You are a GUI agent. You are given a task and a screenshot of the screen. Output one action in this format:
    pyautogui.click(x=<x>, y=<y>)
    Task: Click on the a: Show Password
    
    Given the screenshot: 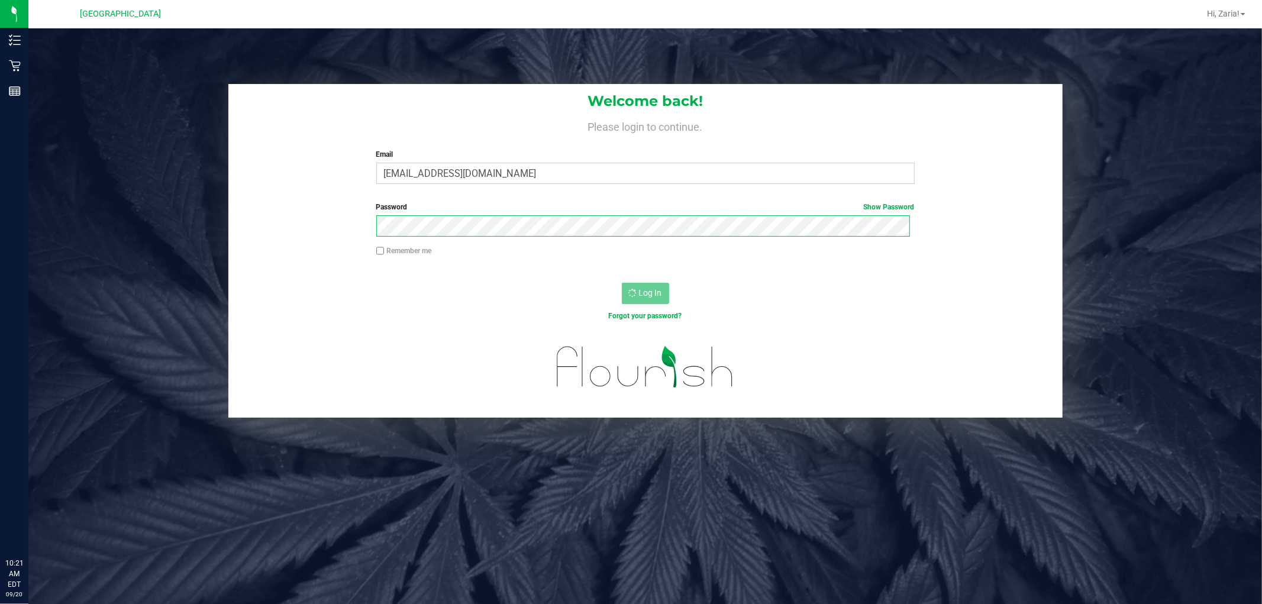 What is the action you would take?
    pyautogui.click(x=890, y=207)
    